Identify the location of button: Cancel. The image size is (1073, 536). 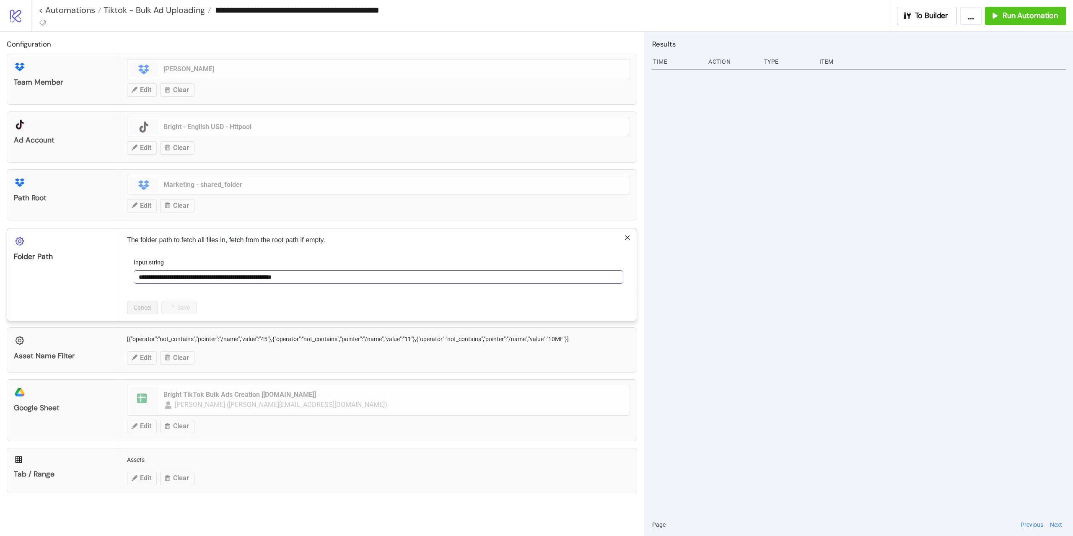
(143, 308).